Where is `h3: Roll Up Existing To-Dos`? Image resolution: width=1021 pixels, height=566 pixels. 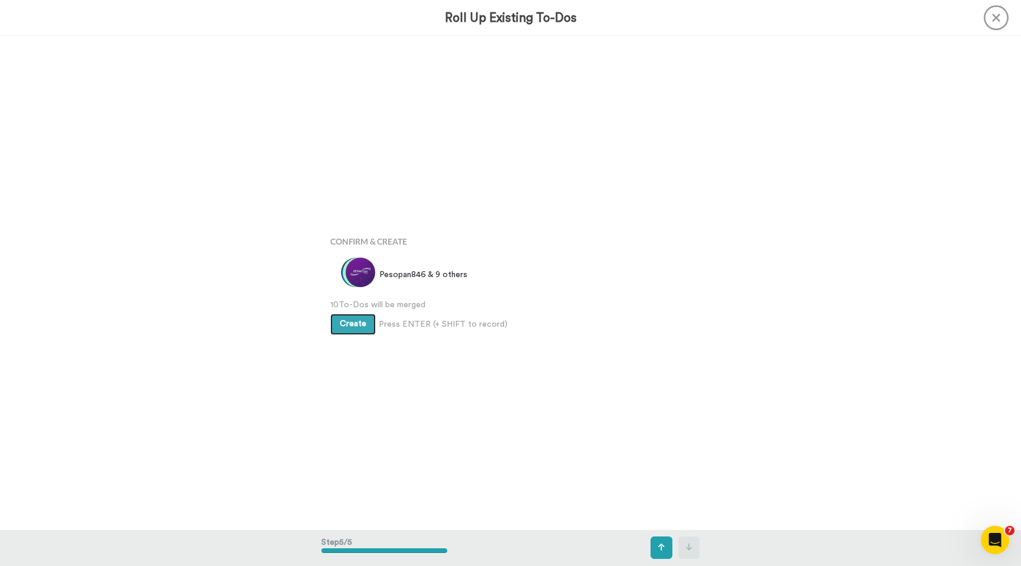 h3: Roll Up Existing To-Dos is located at coordinates (511, 18).